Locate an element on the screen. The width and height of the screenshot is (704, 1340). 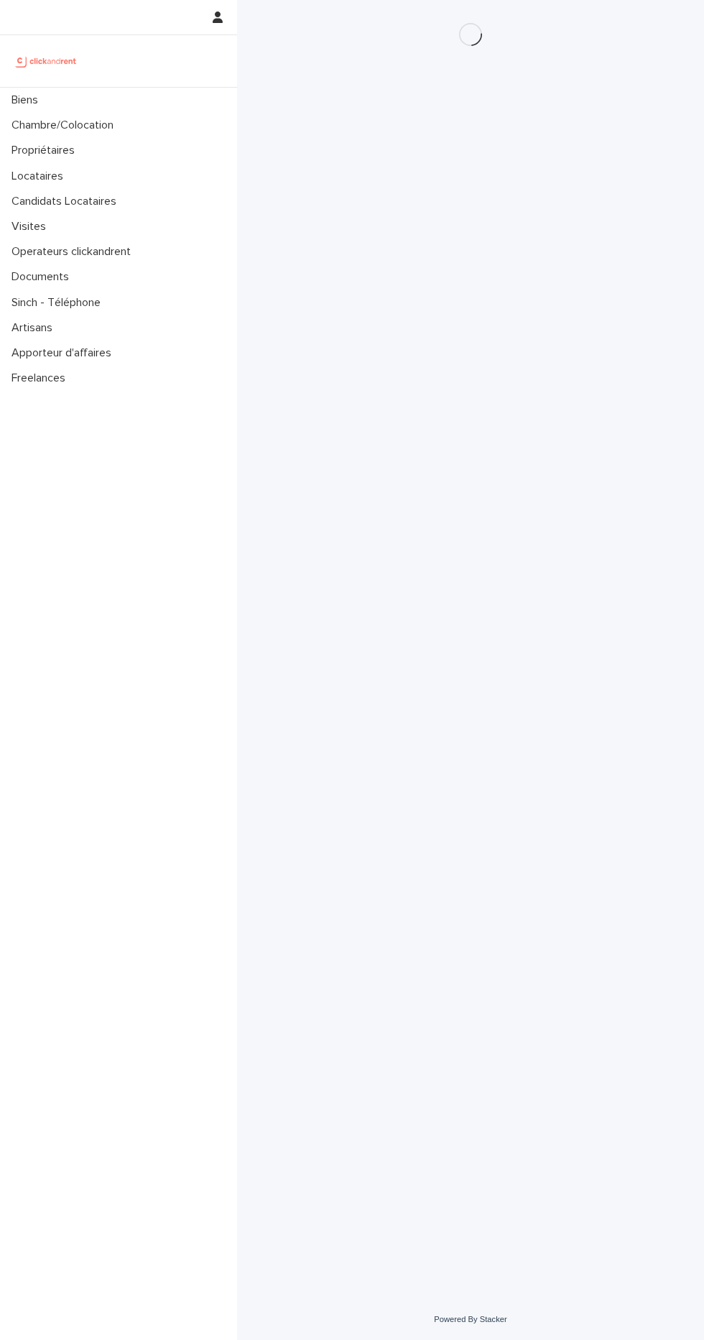
p: Locataires is located at coordinates (40, 176).